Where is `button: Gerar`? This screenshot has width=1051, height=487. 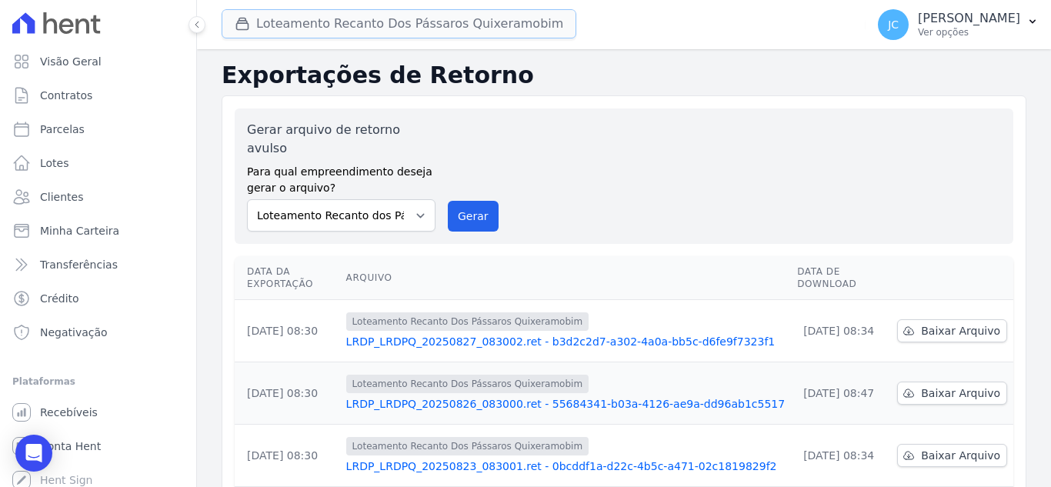 button: Gerar is located at coordinates (473, 216).